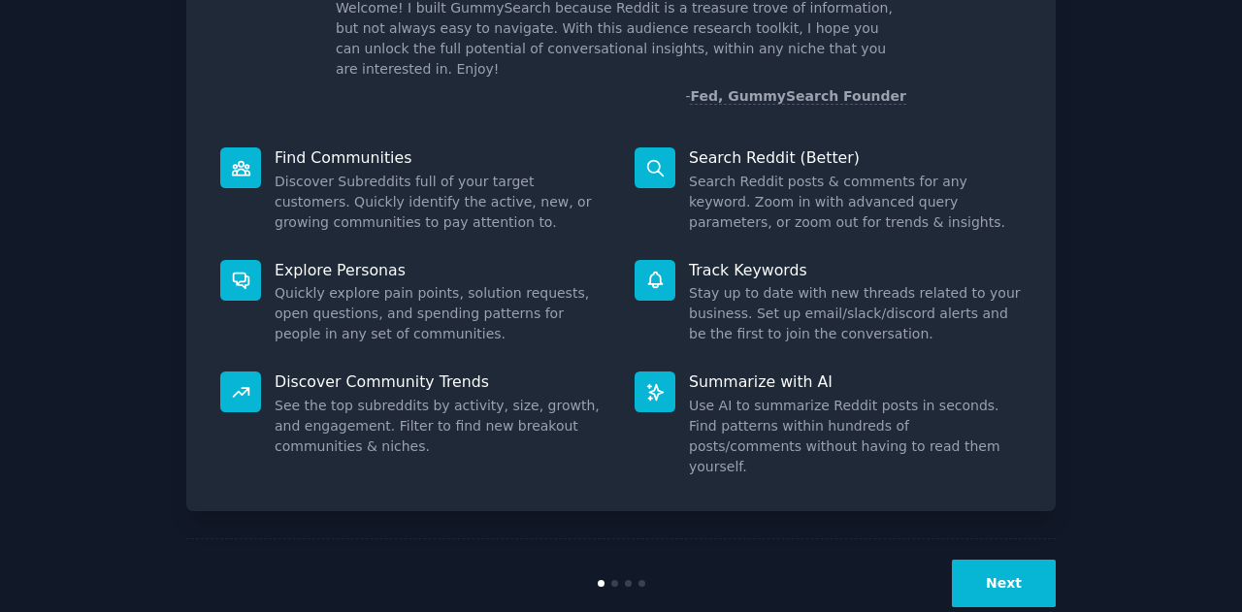 The image size is (1242, 612). I want to click on p: Discover Community Trends, so click(441, 381).